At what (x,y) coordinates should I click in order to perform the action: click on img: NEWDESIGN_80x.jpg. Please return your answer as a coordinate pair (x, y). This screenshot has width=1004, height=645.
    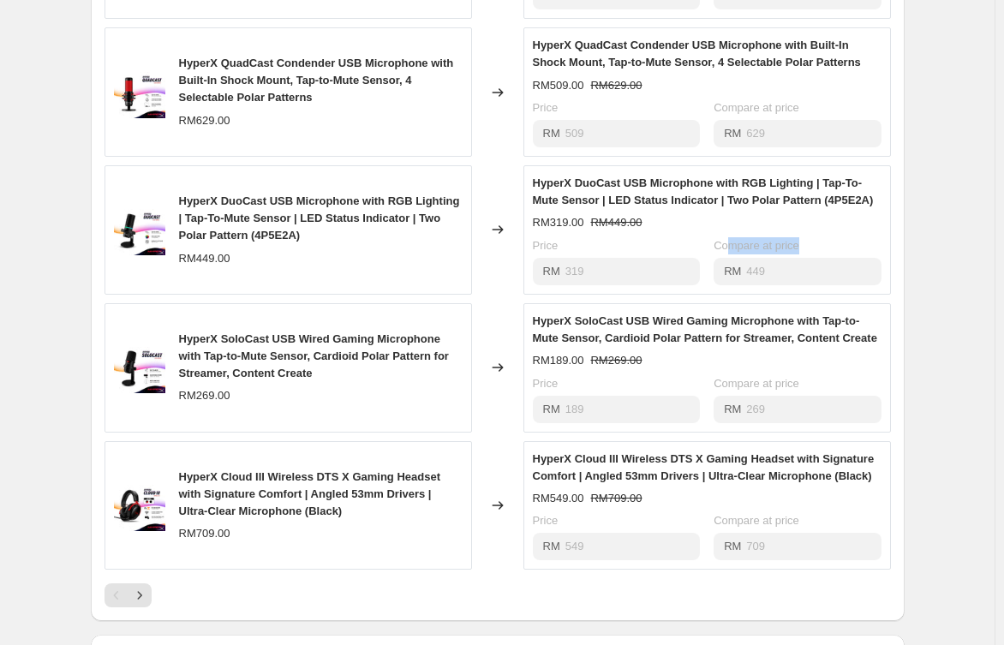
    Looking at the image, I should click on (140, 230).